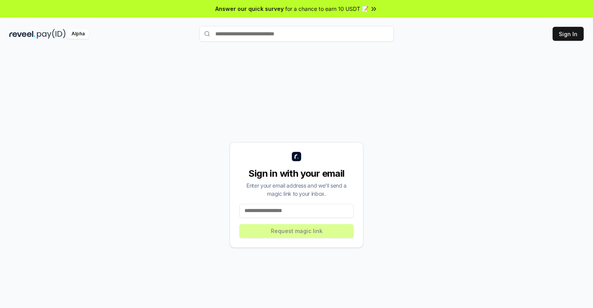 Image resolution: width=593 pixels, height=308 pixels. I want to click on img: reveel_dark, so click(22, 34).